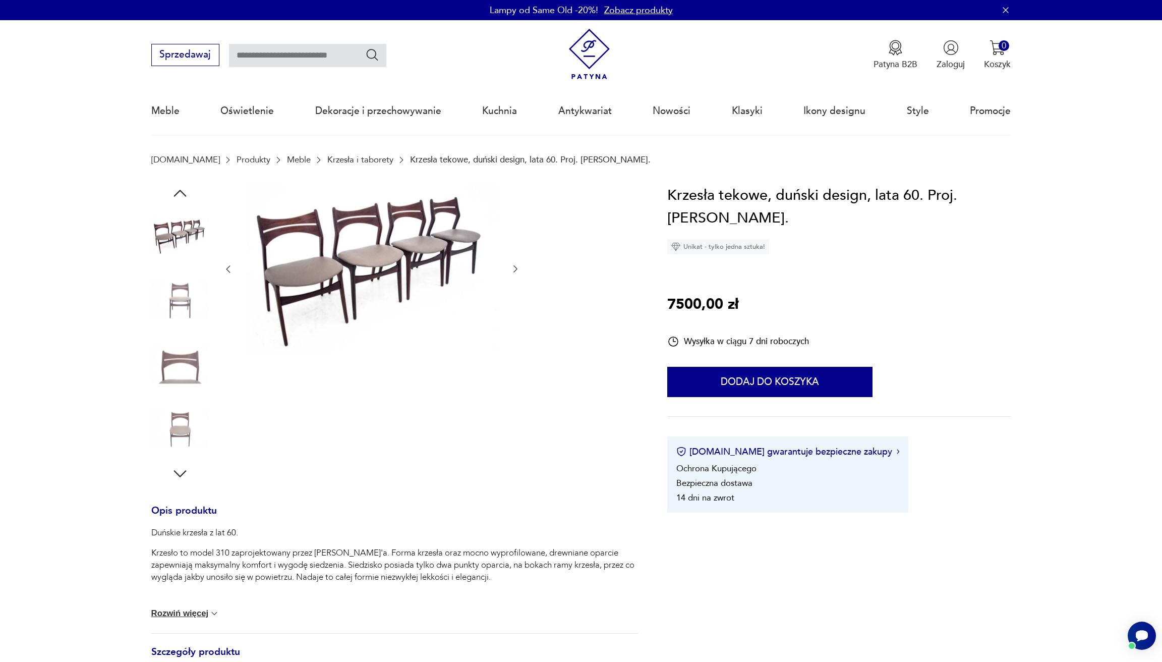  I want to click on a: Promocje, so click(990, 111).